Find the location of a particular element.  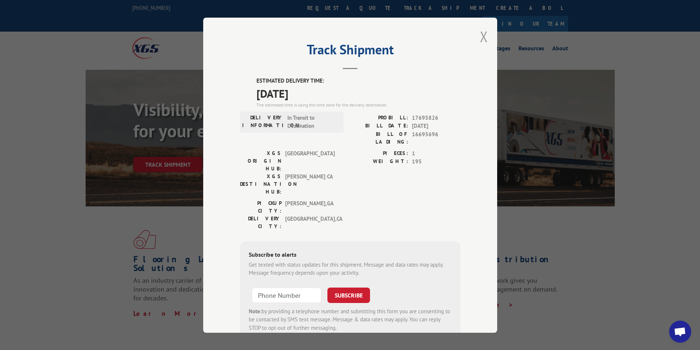

label: BILL OF LADING: is located at coordinates (379, 138).